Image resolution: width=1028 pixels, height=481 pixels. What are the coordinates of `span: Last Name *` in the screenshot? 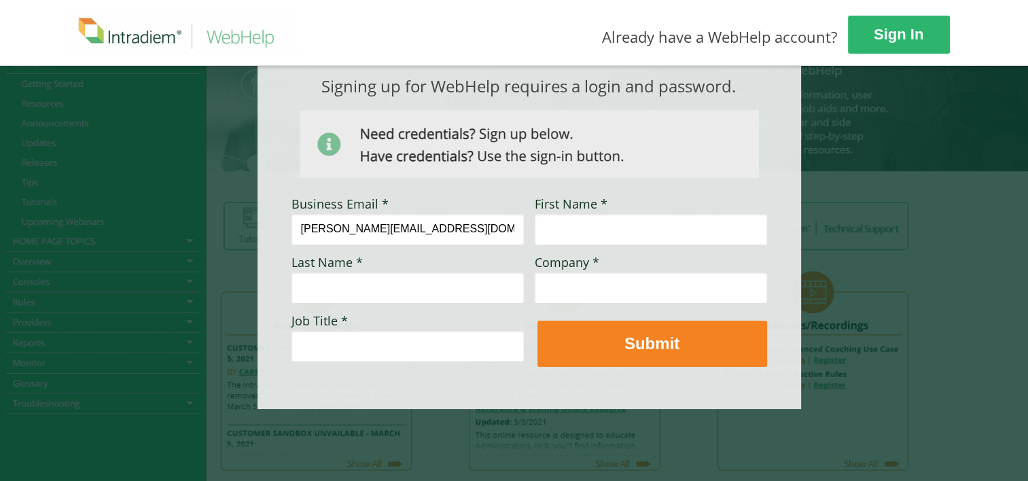 It's located at (327, 262).